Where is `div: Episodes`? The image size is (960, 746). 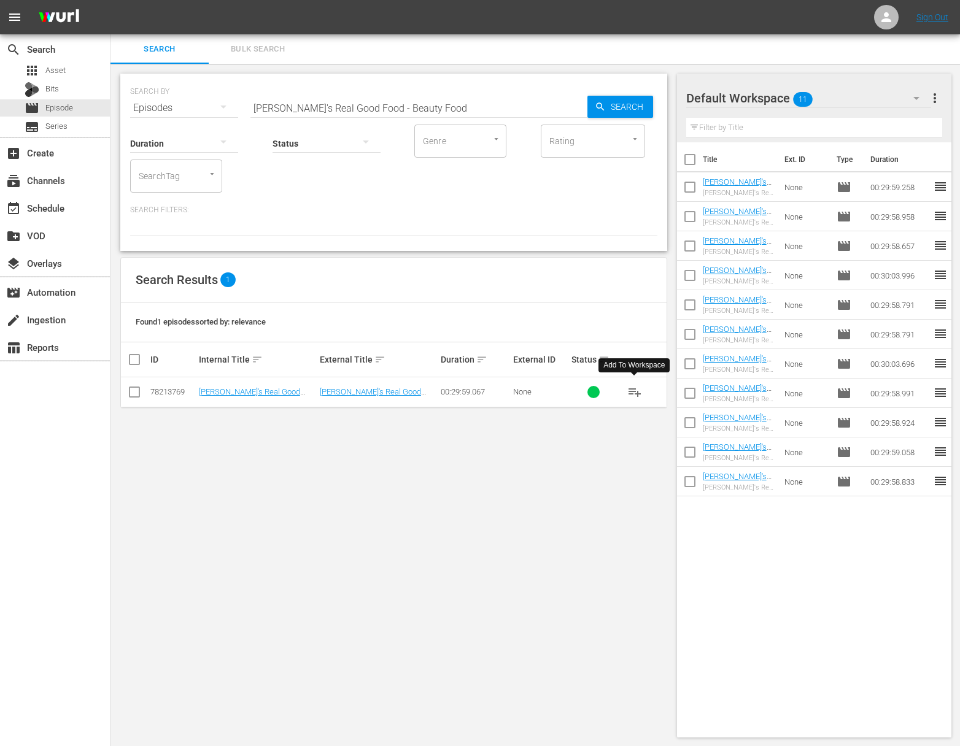
div: Episodes is located at coordinates (184, 108).